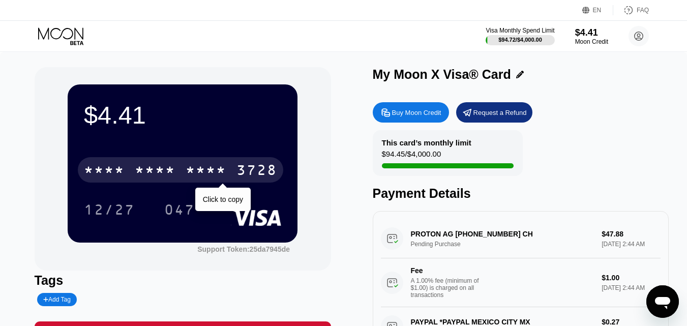  What do you see at coordinates (243, 249) in the screenshot?
I see `div: Support Token: 25da7945de` at bounding box center [243, 249].